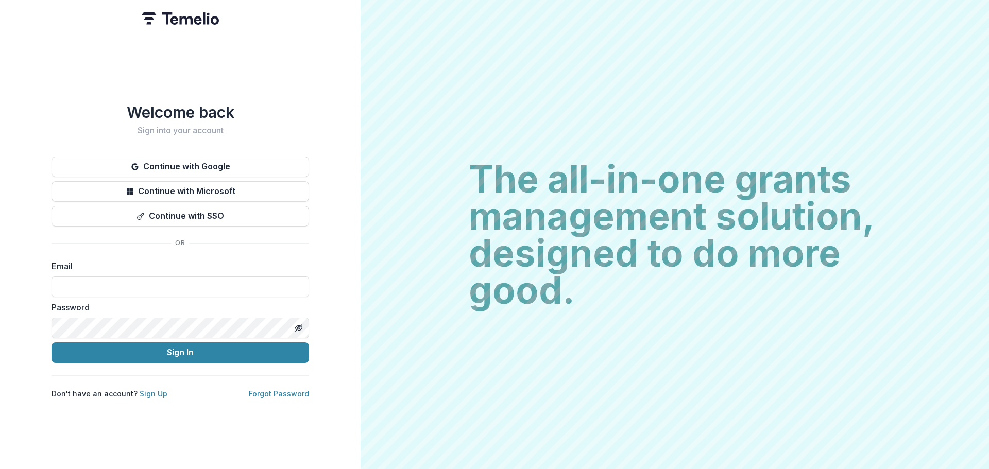  What do you see at coordinates (177, 308) in the screenshot?
I see `label: Password` at bounding box center [177, 308].